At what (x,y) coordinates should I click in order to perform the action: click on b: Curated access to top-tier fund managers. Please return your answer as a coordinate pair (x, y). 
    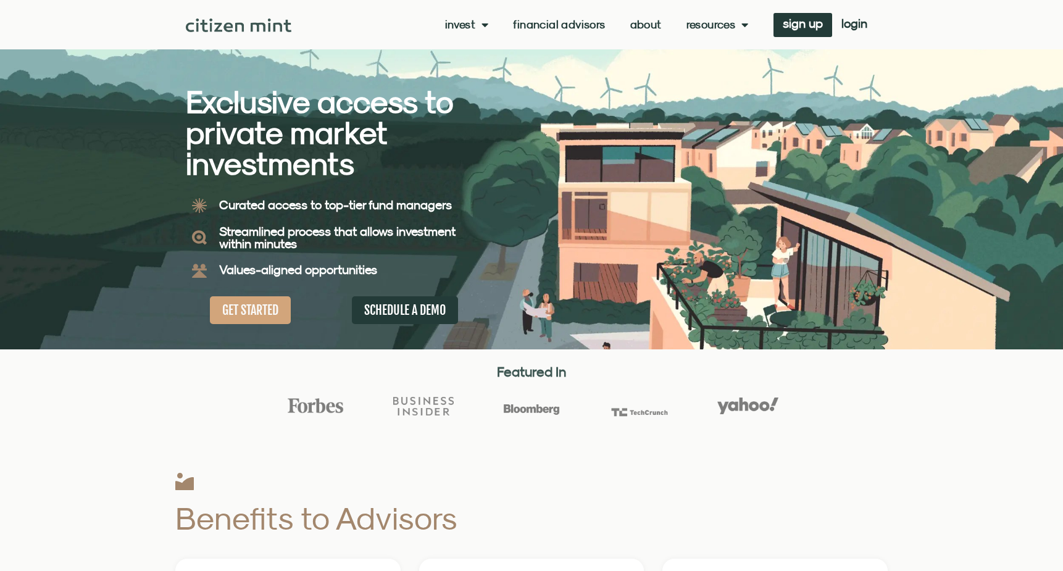
    Looking at the image, I should click on (335, 204).